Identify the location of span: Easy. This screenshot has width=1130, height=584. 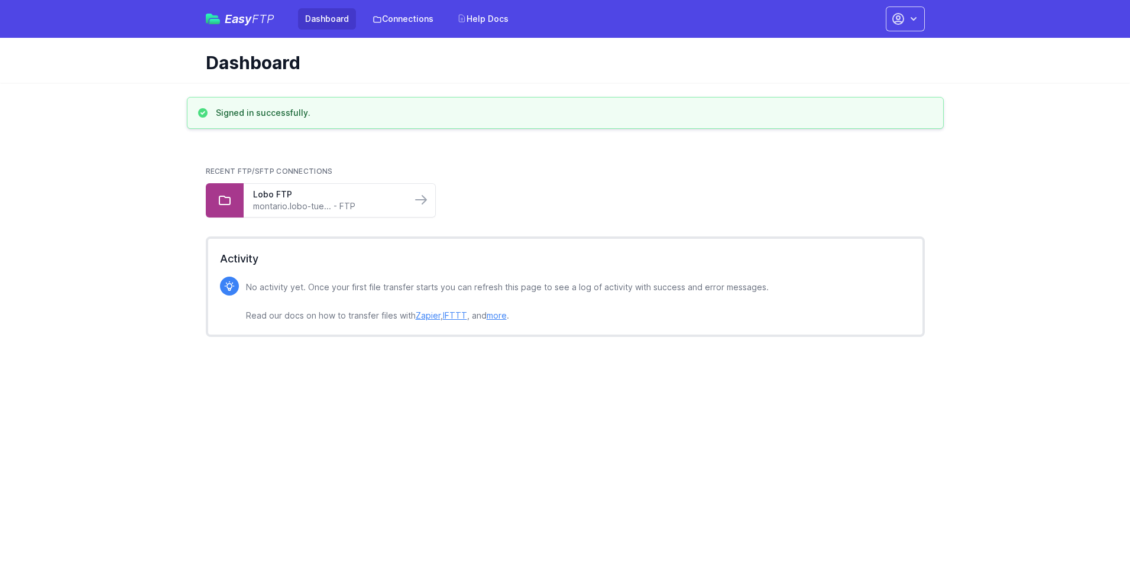
(250, 19).